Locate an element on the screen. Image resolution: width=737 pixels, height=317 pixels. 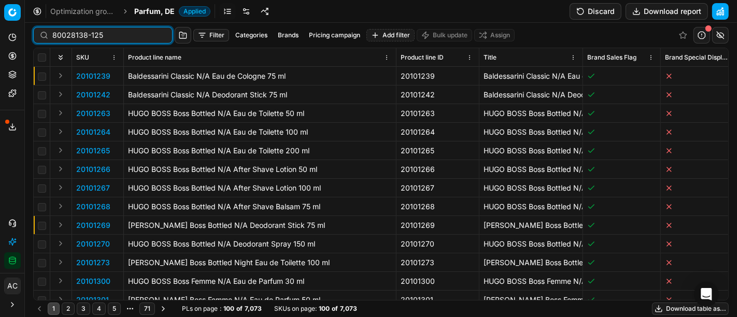
span: Parfum, DEApplied is located at coordinates (172, 11).